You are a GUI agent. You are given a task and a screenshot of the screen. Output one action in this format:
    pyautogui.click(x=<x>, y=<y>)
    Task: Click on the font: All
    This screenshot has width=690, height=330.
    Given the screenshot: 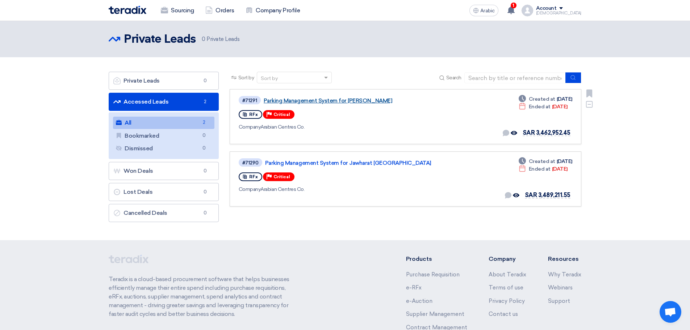 What is the action you would take?
    pyautogui.click(x=128, y=122)
    